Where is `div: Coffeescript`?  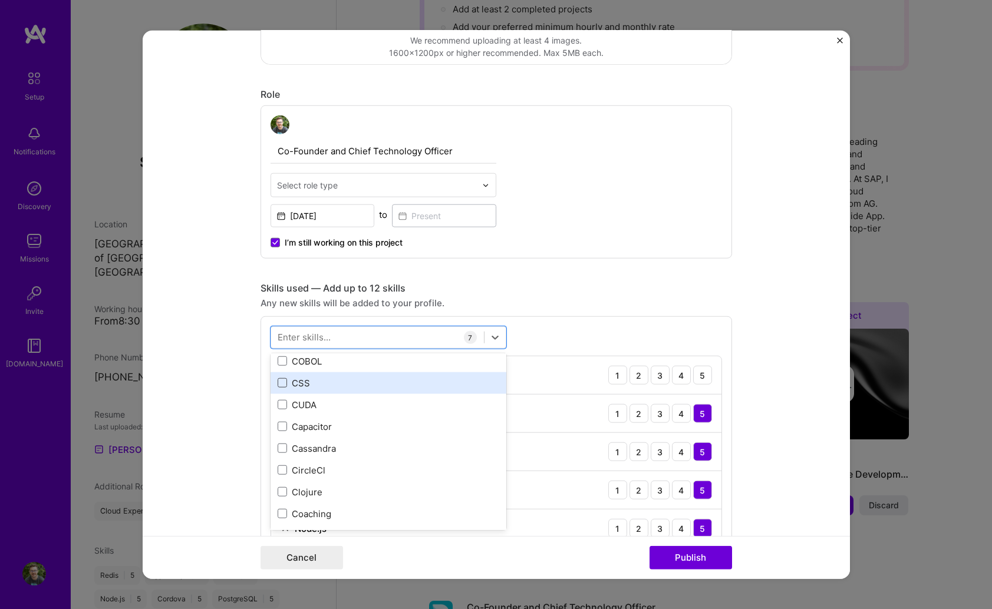 div: Coffeescript is located at coordinates (388, 535).